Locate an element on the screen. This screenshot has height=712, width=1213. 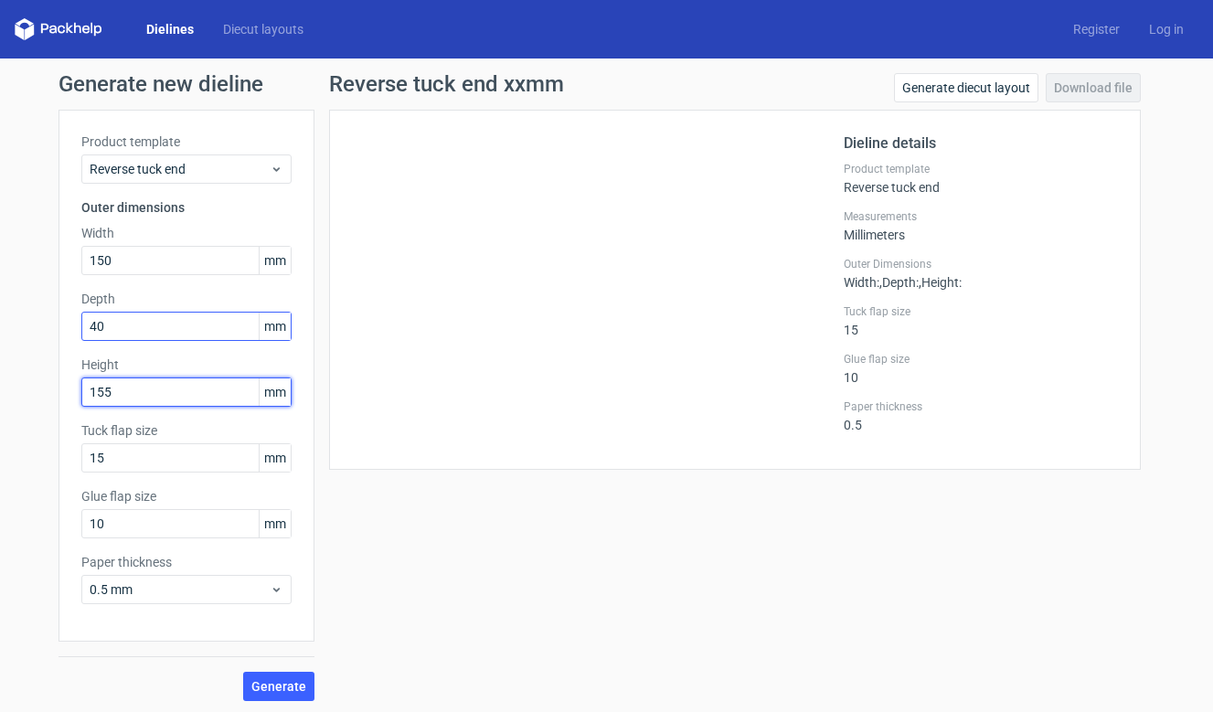
span: Generate is located at coordinates (279, 687).